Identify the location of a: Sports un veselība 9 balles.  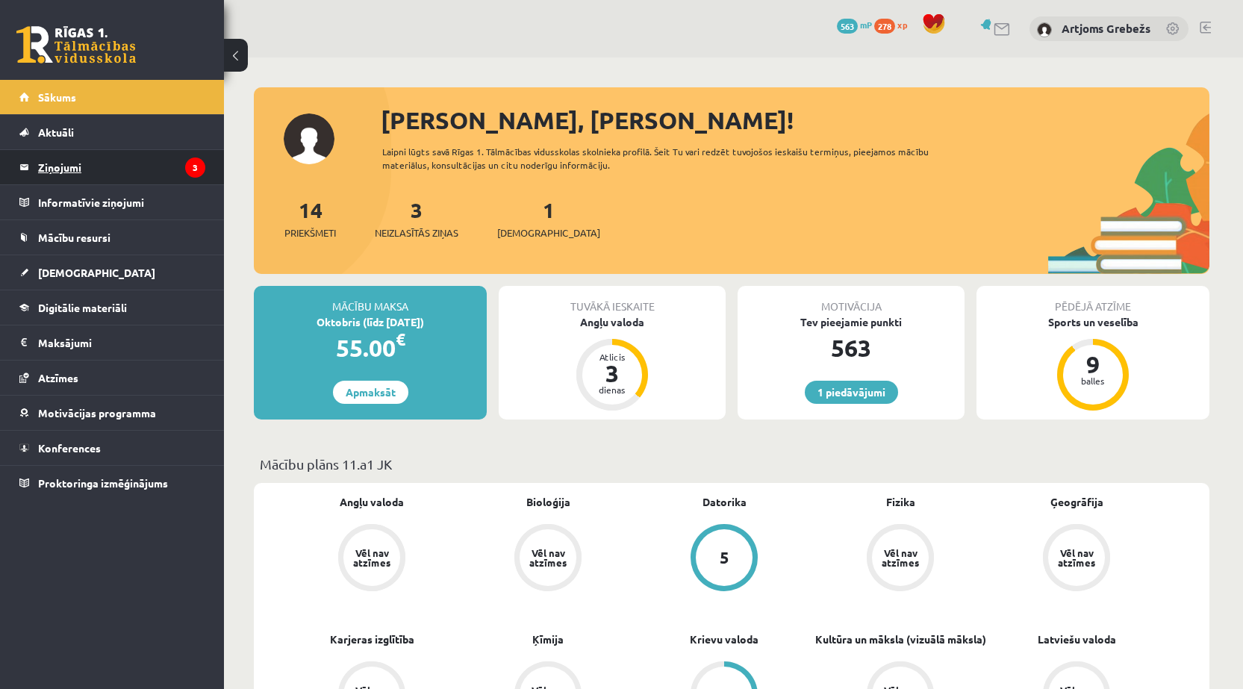
(1093, 364).